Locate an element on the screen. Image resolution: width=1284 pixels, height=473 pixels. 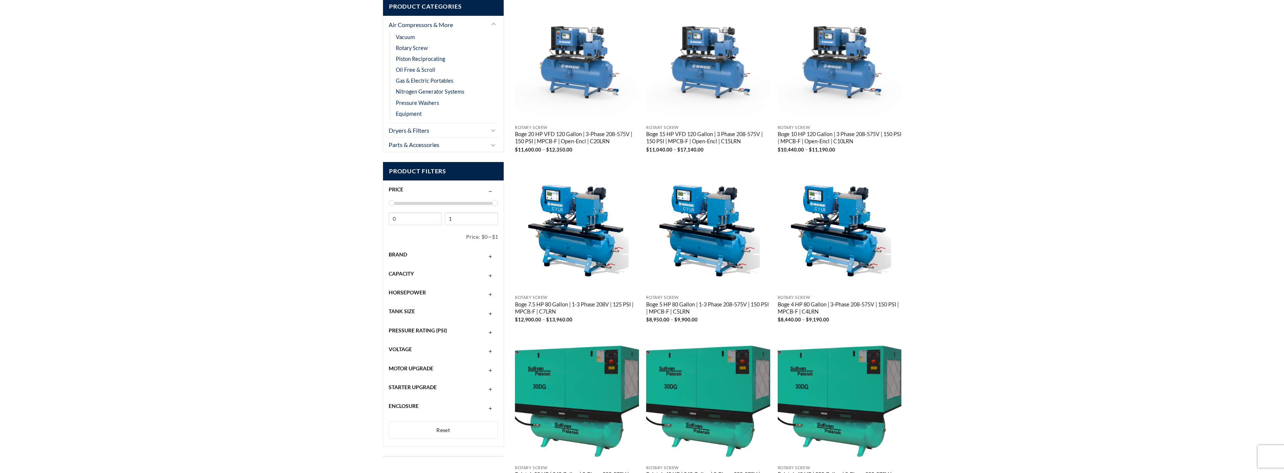
span: $0 is located at coordinates (485, 236).